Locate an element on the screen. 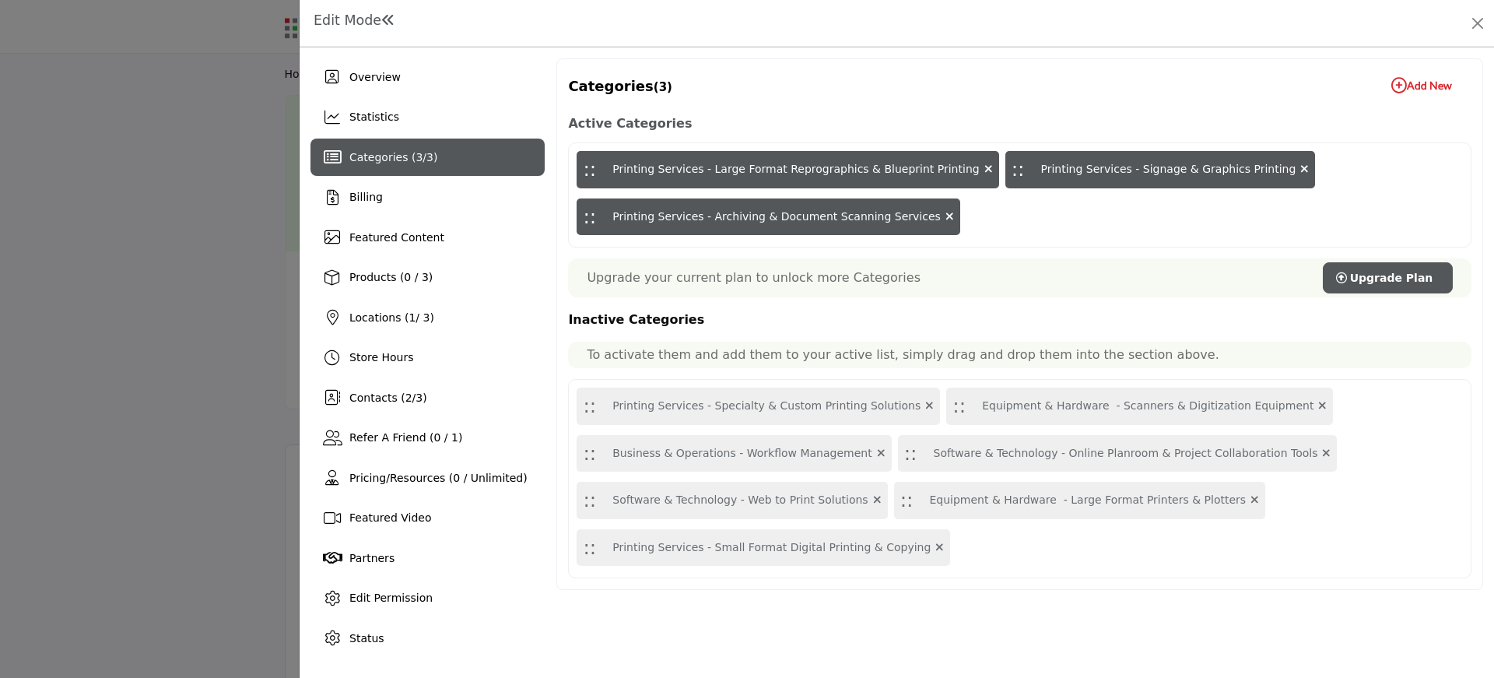 This screenshot has width=1494, height=678. div: Printing Services - Large Format Reprographics & Blueprint Printing is located at coordinates (788, 170).